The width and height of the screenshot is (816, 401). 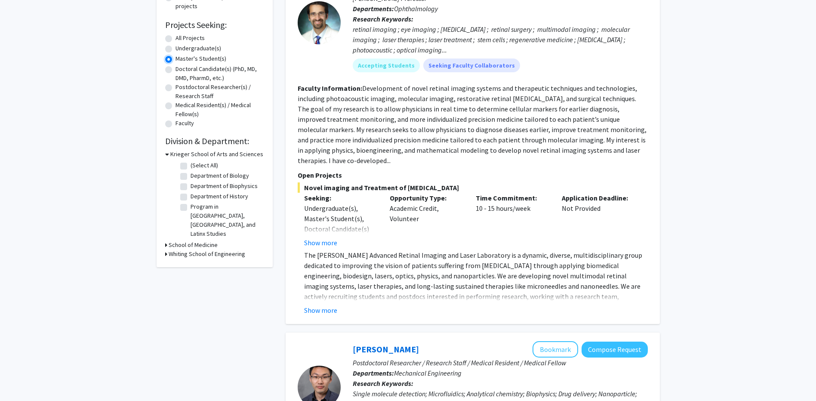 I want to click on div: Academic Credit, Volunteer, so click(x=426, y=220).